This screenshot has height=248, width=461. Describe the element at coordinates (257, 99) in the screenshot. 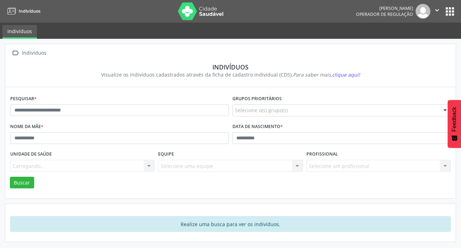

I see `label: Grupos prioritários` at that location.